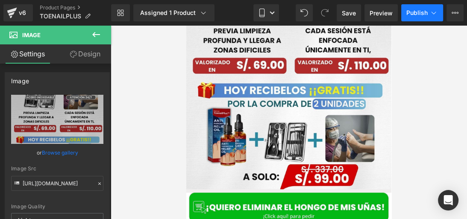 This screenshot has width=467, height=219. What do you see at coordinates (325, 13) in the screenshot?
I see `button: Redo` at bounding box center [325, 13].